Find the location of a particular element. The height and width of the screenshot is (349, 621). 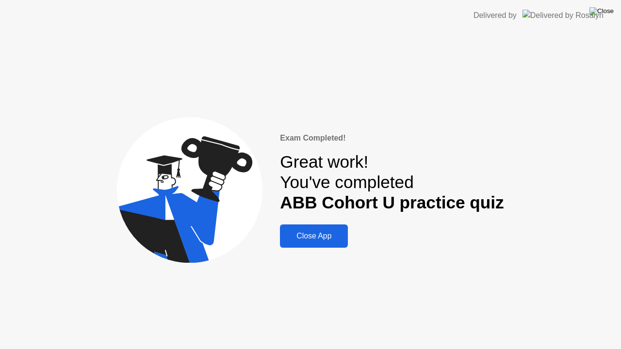

img: Close is located at coordinates (602, 11).